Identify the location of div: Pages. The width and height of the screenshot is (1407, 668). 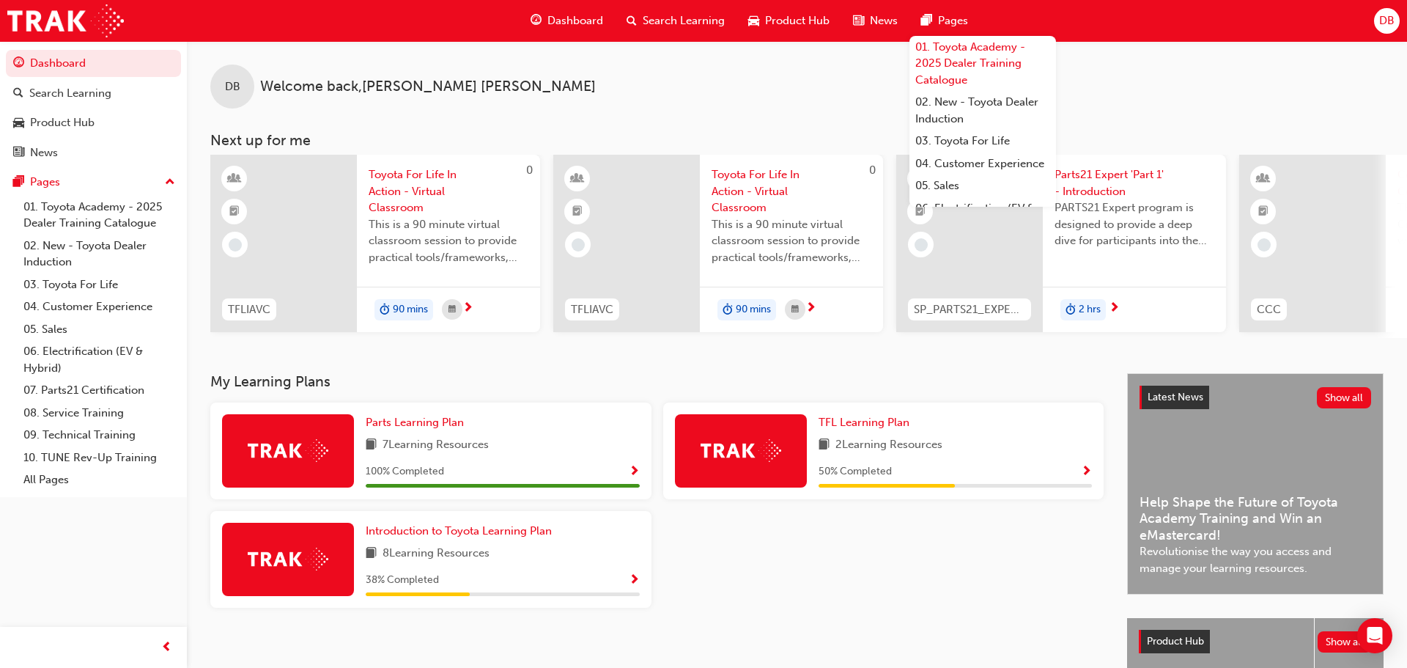
(45, 182).